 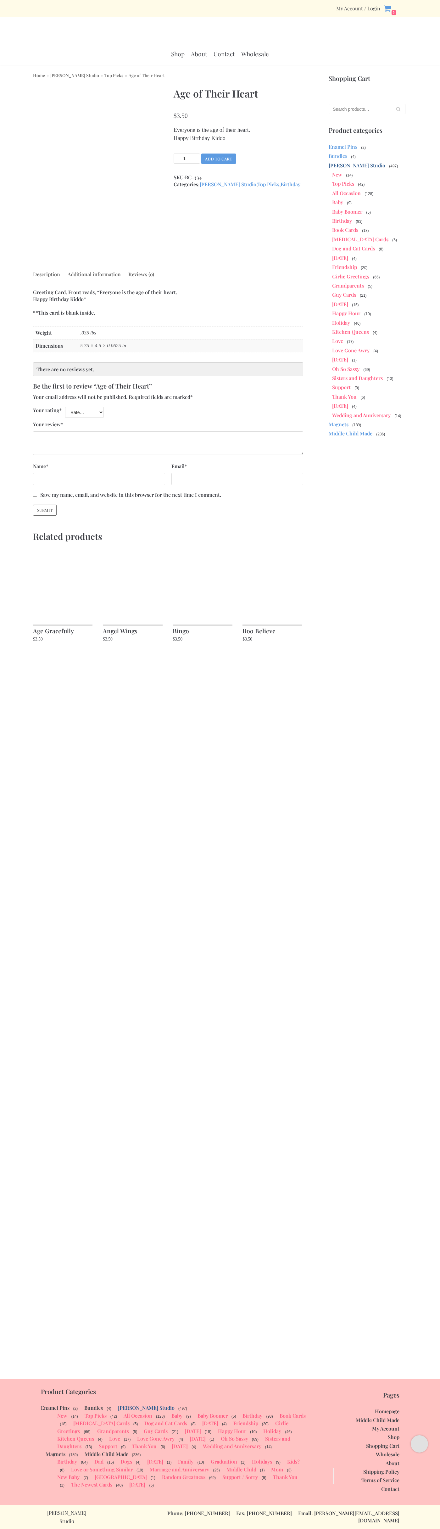 I want to click on a: Bundles, so click(x=93, y=1407).